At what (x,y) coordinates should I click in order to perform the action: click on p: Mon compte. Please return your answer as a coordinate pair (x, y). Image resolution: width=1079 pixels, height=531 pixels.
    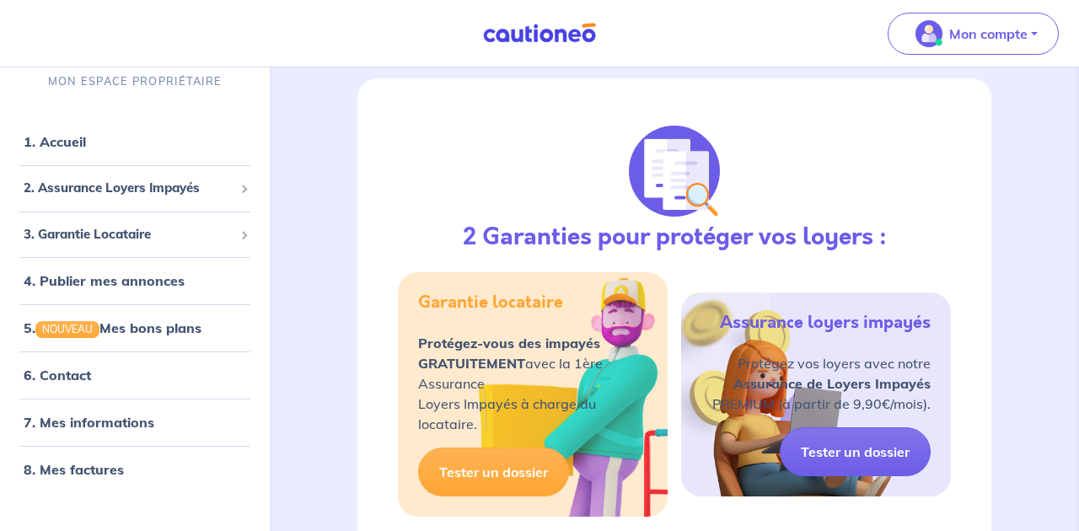
    Looking at the image, I should click on (988, 34).